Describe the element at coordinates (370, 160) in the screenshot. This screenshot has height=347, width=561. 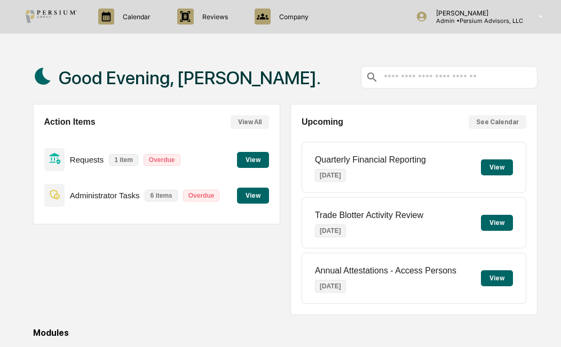
I see `p: Quarterly Financial Reporting` at that location.